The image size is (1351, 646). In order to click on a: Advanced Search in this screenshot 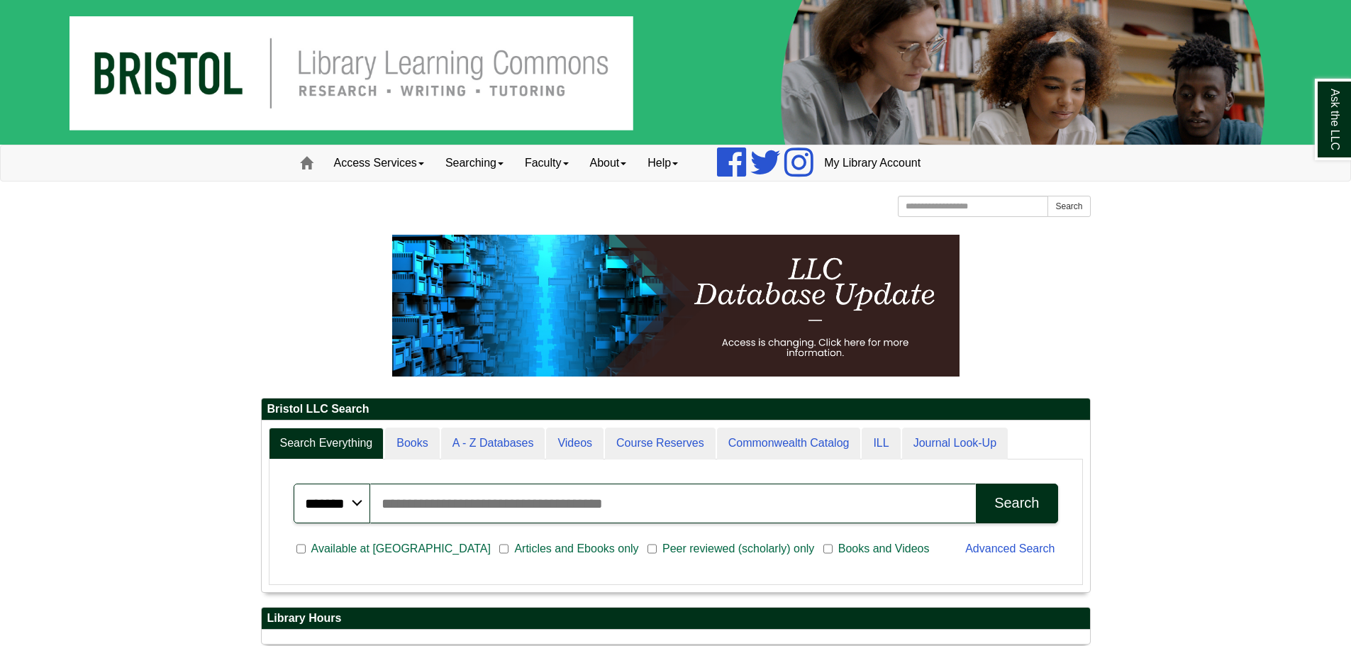, I will do `click(1010, 548)`.